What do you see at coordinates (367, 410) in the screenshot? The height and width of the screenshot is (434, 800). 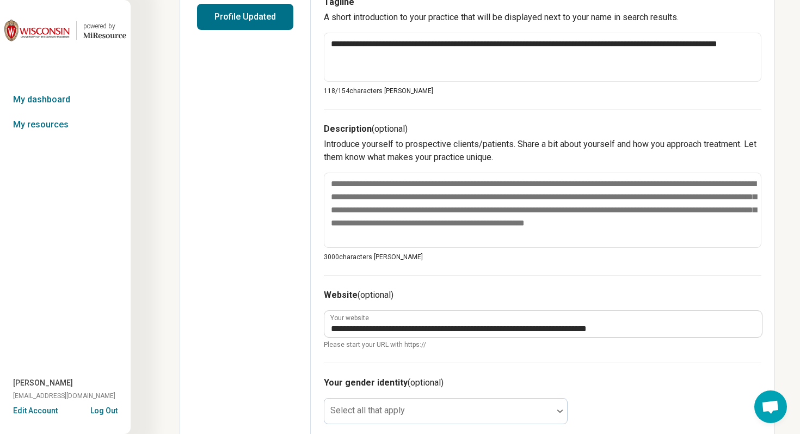 I see `label: Select all that apply` at bounding box center [367, 410].